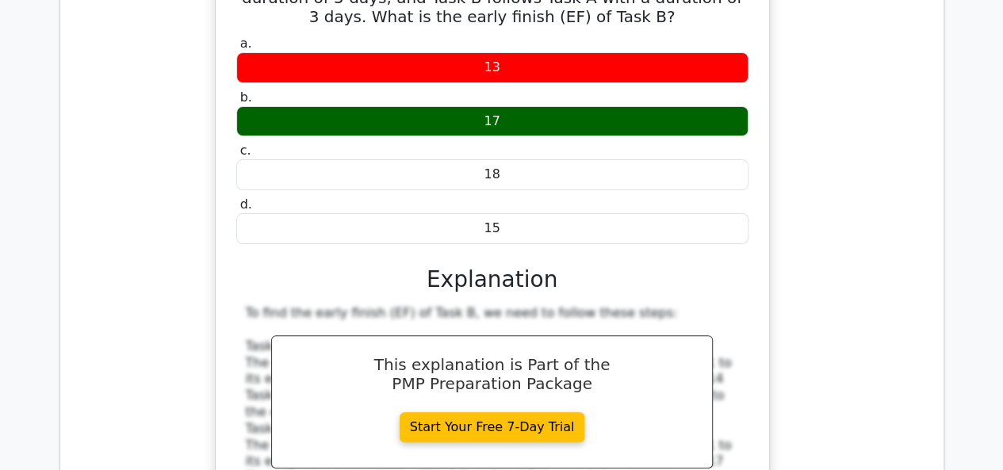  What do you see at coordinates (493, 67) in the screenshot?
I see `div: 13` at bounding box center [493, 67].